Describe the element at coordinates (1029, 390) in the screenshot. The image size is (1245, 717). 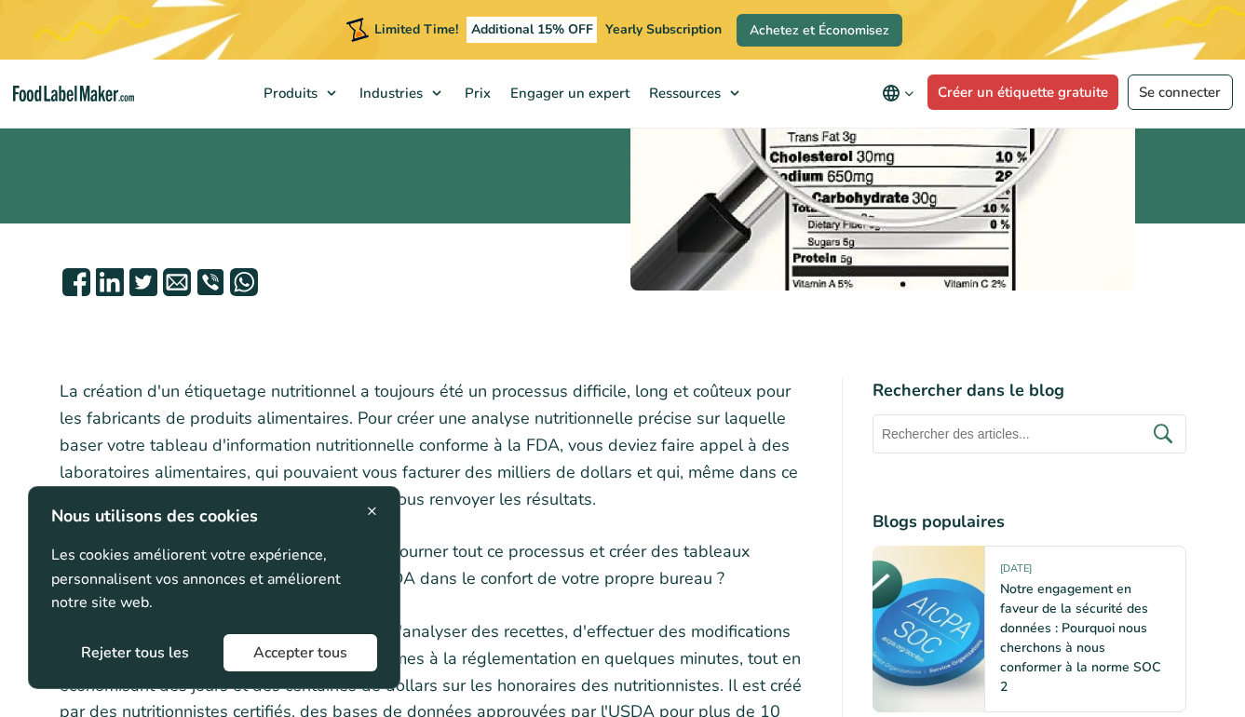
I see `h4: Rechercher dans le blog` at that location.